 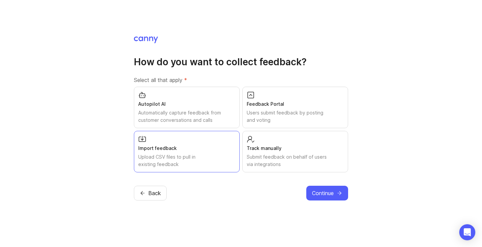 What do you see at coordinates (150, 193) in the screenshot?
I see `button: Back` at bounding box center [150, 193].